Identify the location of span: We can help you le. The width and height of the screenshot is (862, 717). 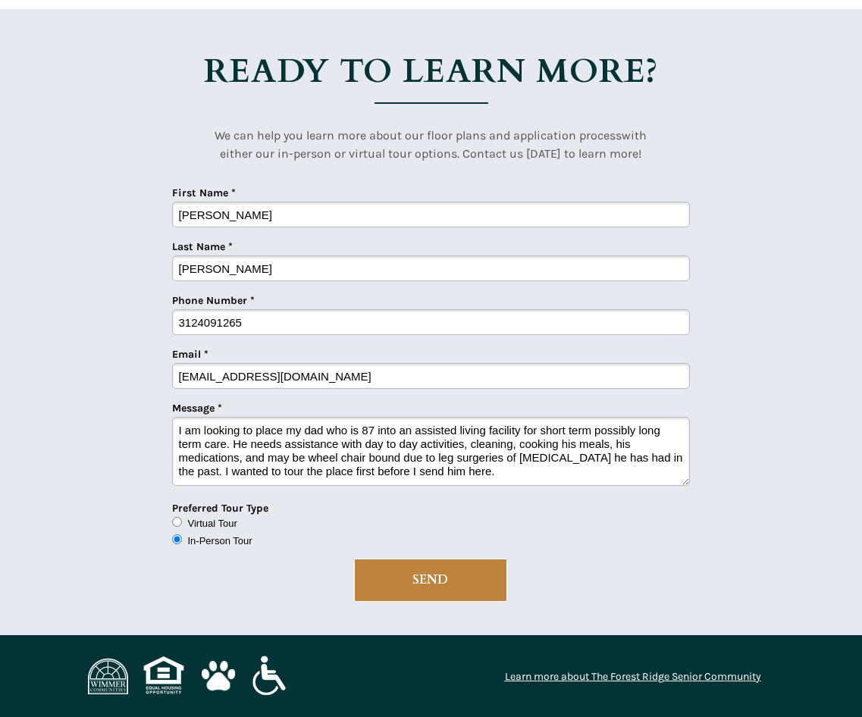
(264, 135).